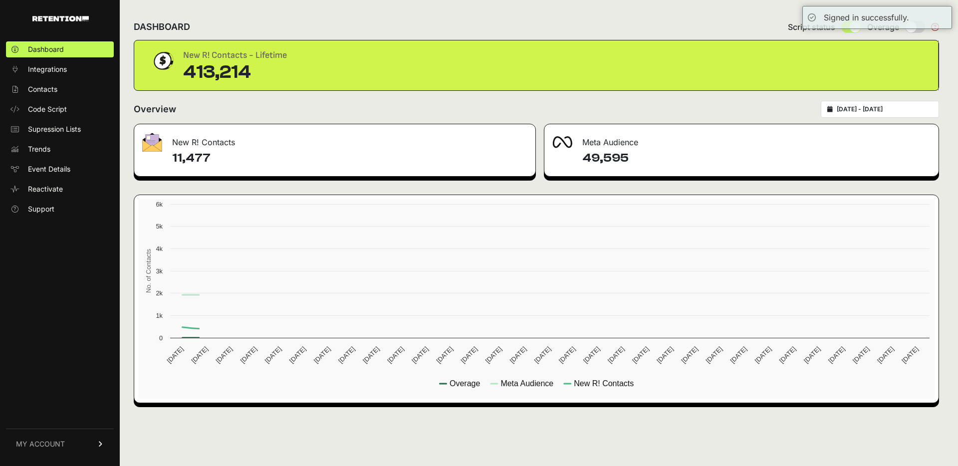  Describe the element at coordinates (60, 89) in the screenshot. I see `a: Contacts` at that location.